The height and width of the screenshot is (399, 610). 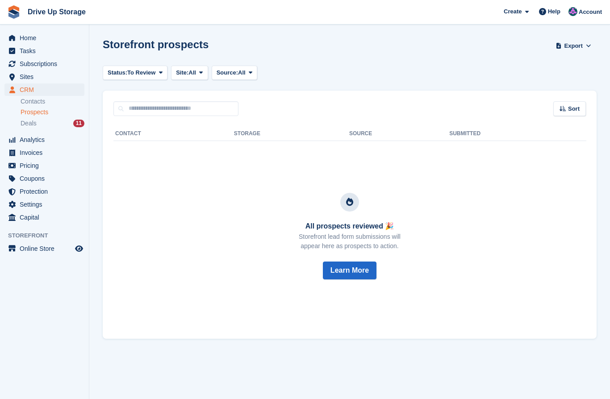 What do you see at coordinates (79, 249) in the screenshot?
I see `a: Preview store` at bounding box center [79, 249].